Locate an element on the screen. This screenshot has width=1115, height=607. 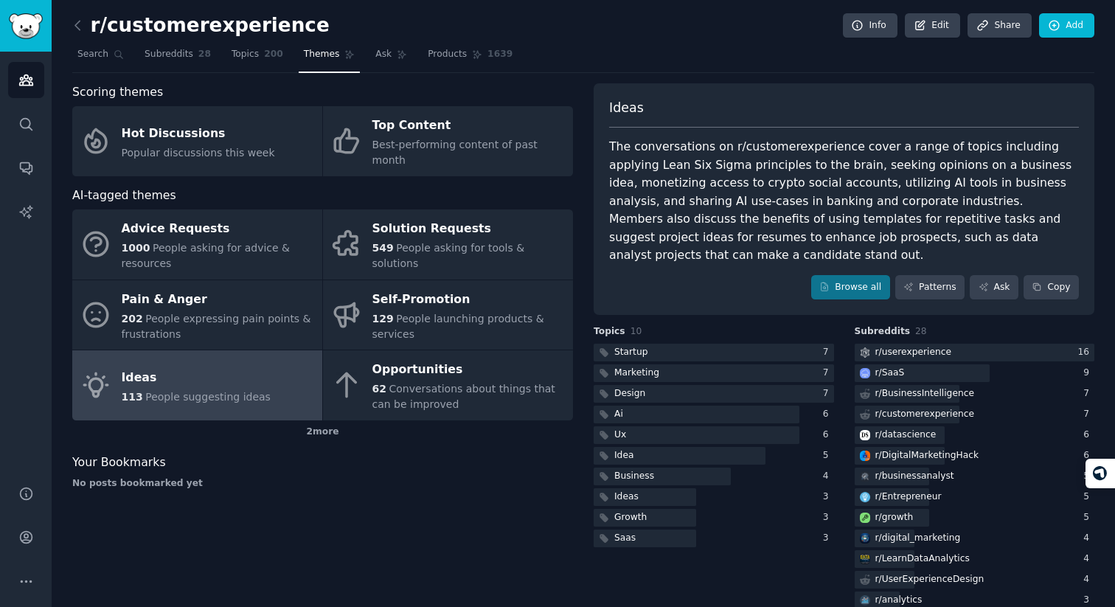
a: Ask is located at coordinates (391, 58).